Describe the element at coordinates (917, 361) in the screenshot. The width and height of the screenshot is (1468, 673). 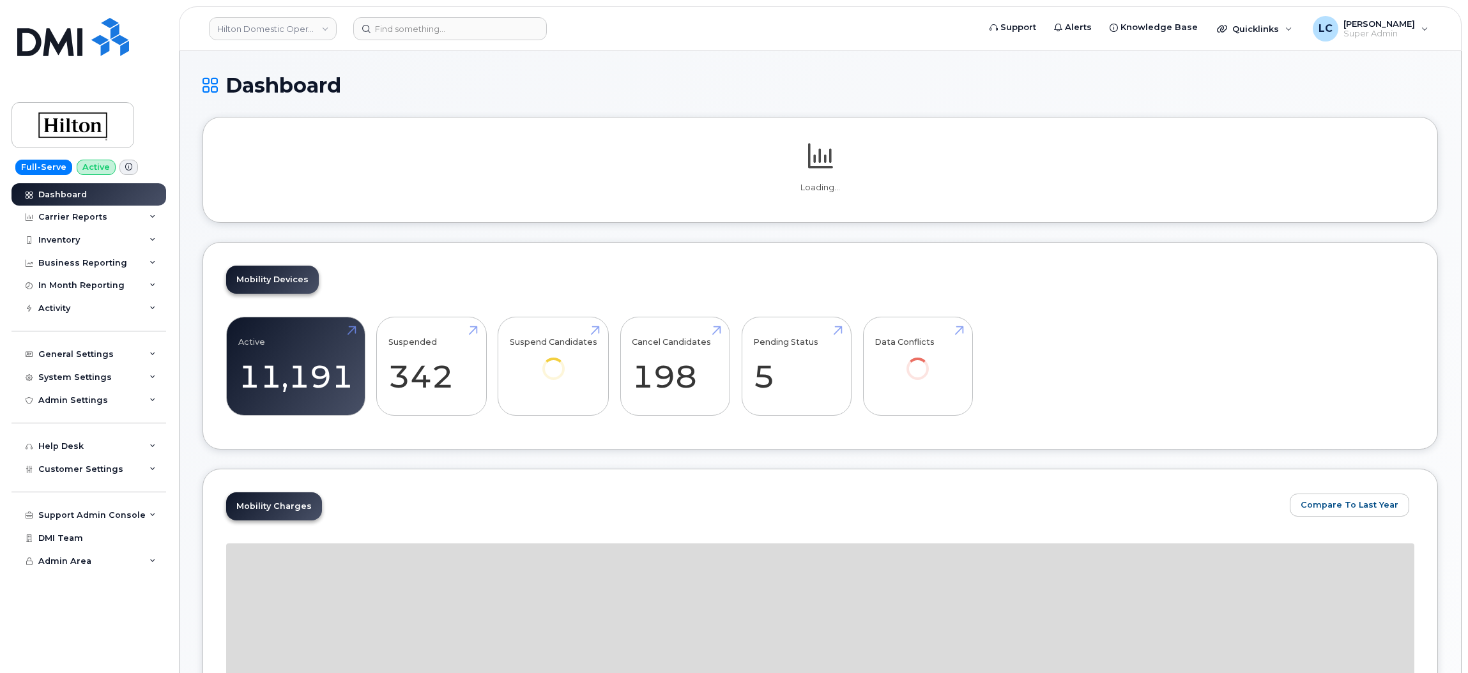
I see `a: Data Conflicts` at that location.